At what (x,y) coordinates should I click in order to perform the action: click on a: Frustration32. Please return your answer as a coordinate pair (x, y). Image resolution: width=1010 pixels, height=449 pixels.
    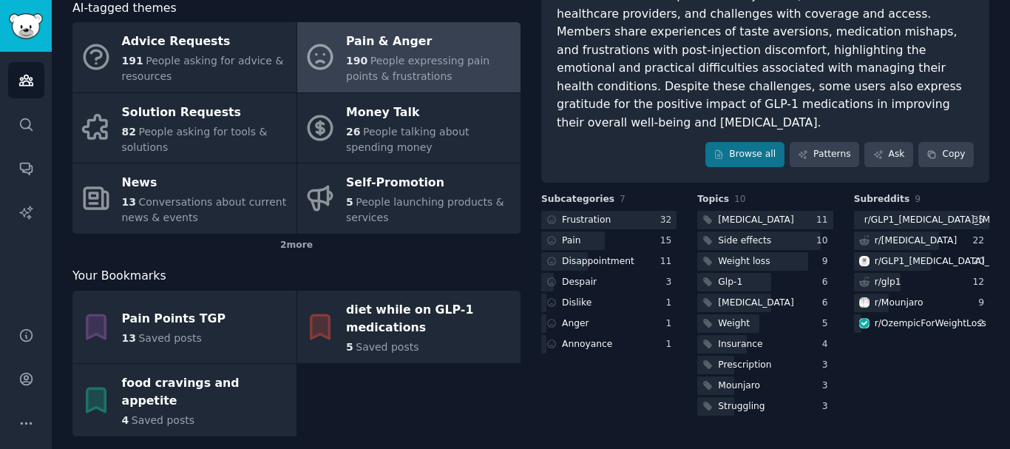
    Looking at the image, I should click on (608, 220).